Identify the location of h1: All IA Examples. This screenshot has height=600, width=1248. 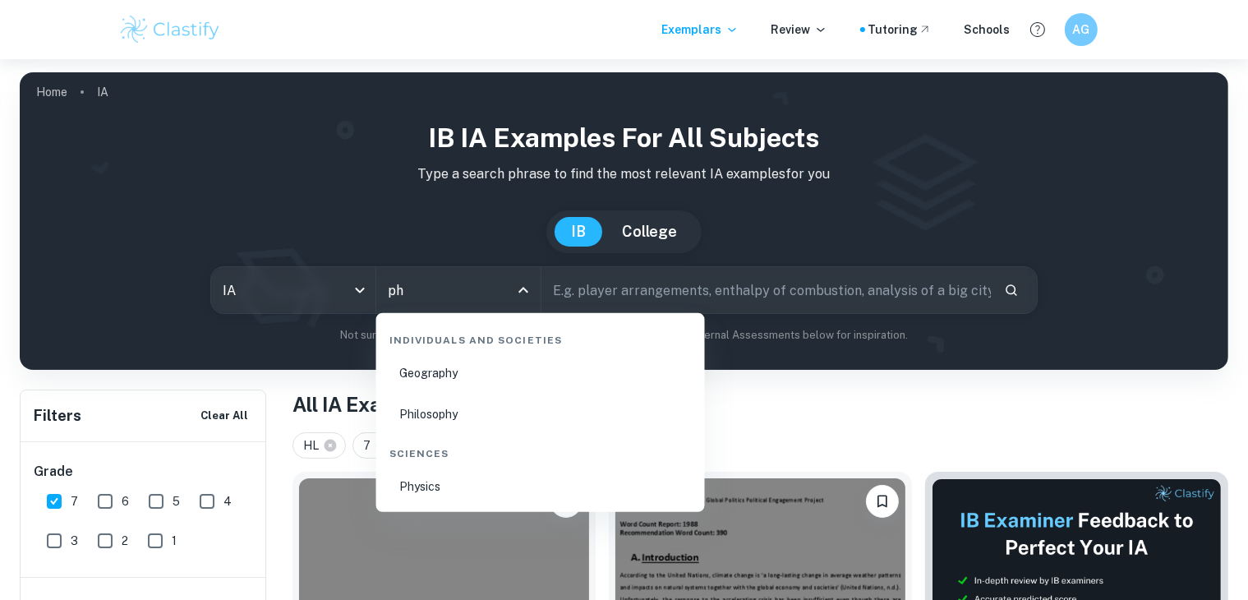
(760, 404).